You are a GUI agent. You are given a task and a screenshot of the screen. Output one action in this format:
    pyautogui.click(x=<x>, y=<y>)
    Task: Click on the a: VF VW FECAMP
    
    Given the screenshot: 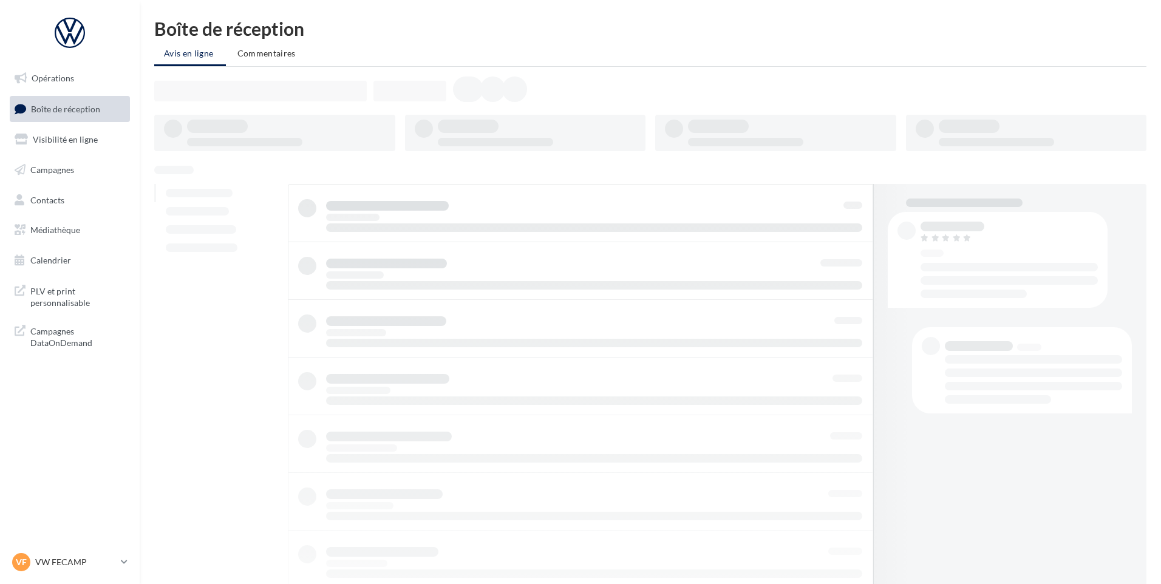 What is the action you would take?
    pyautogui.click(x=70, y=562)
    